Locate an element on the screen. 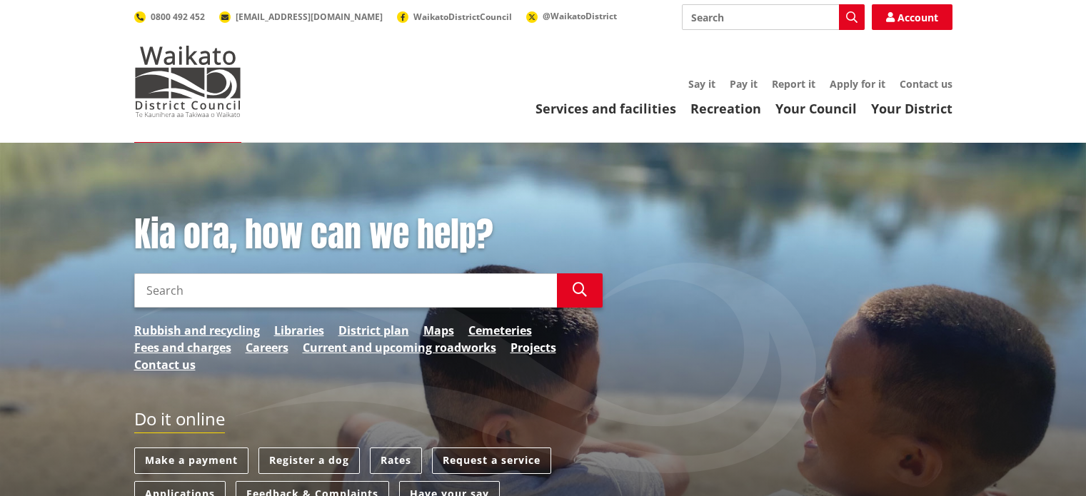  a: Current and upcoming roadworks is located at coordinates (399, 348).